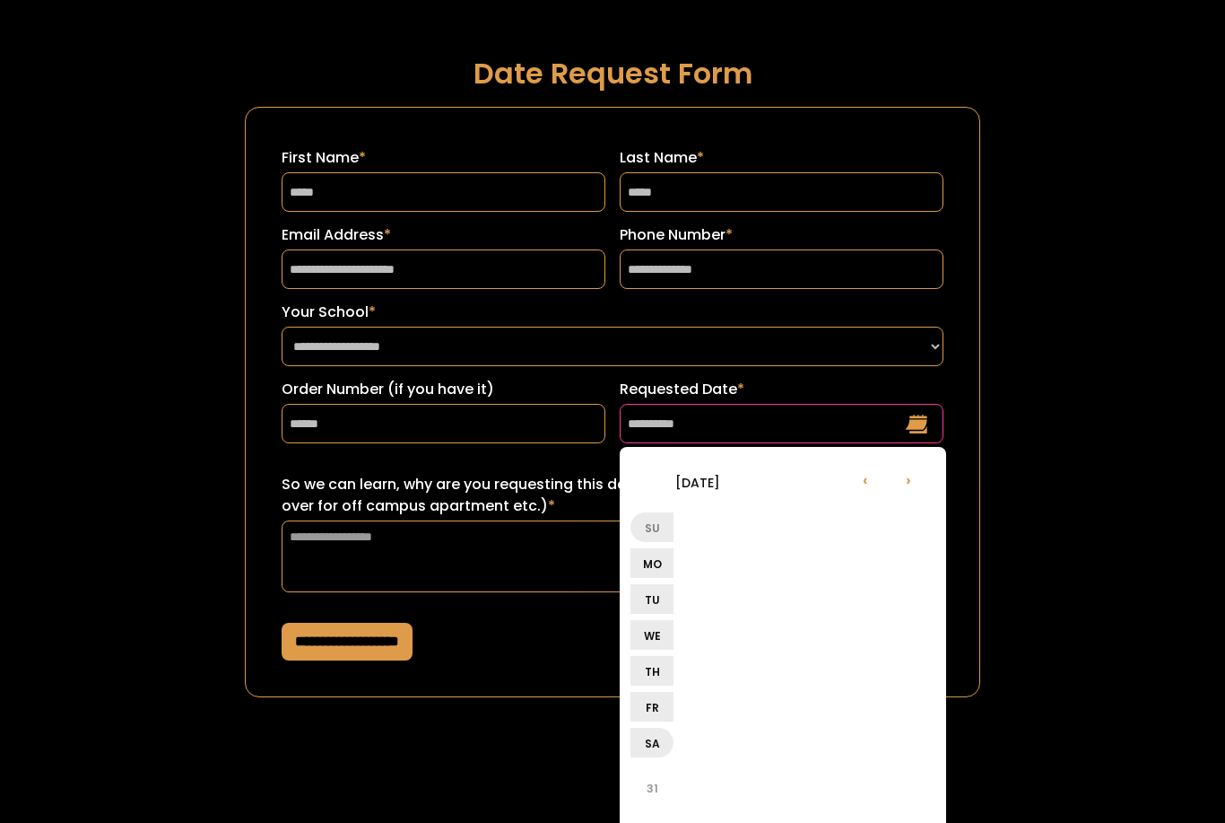  I want to click on label: First Name, so click(443, 158).